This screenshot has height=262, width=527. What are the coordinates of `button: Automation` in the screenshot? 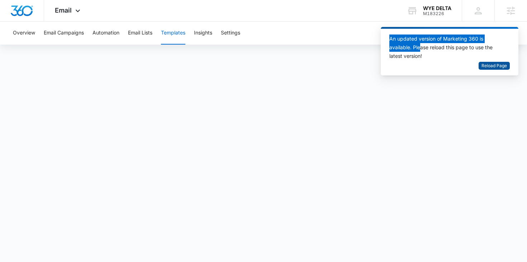 It's located at (106, 33).